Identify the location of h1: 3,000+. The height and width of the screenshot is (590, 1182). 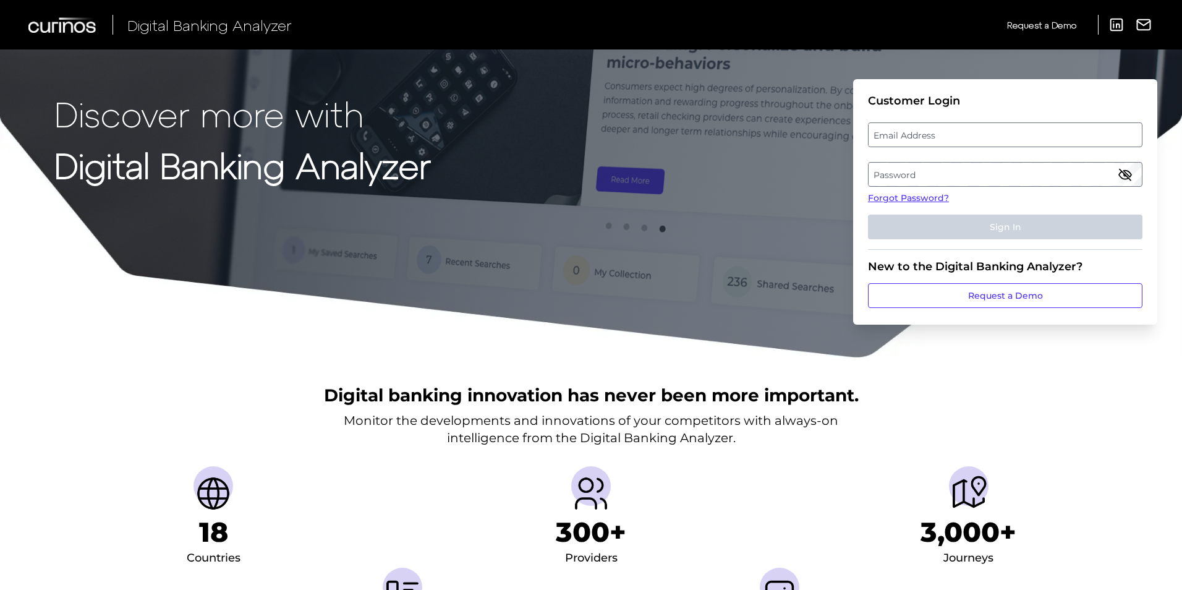
(968, 532).